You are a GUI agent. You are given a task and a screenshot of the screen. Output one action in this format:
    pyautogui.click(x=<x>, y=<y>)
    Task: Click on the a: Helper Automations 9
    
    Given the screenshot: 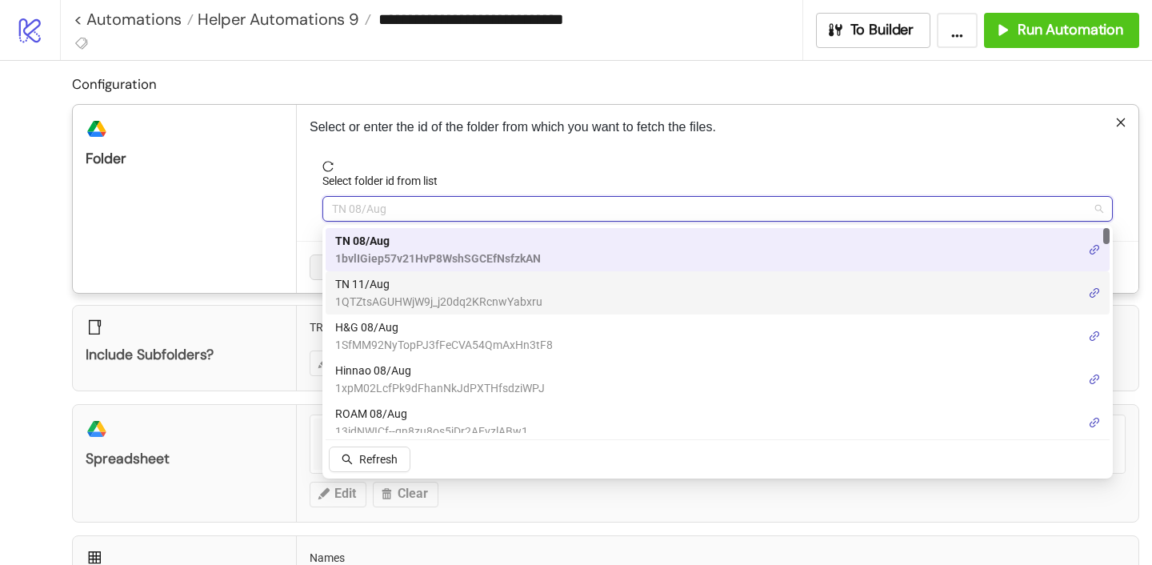 What is the action you would take?
    pyautogui.click(x=282, y=19)
    